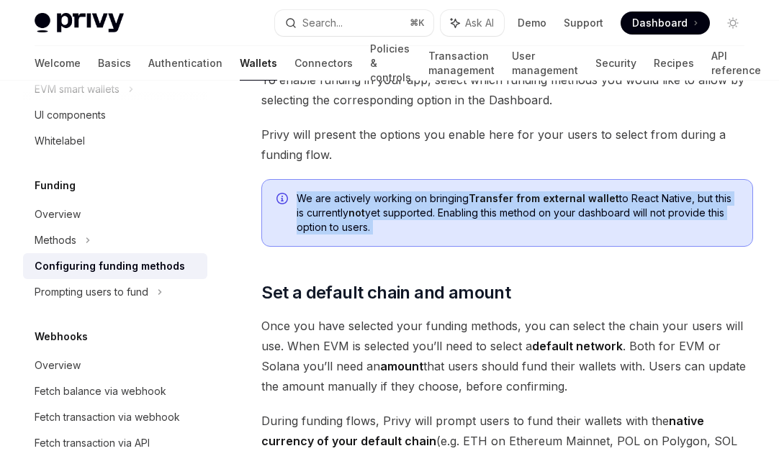  I want to click on strong: not, so click(356, 212).